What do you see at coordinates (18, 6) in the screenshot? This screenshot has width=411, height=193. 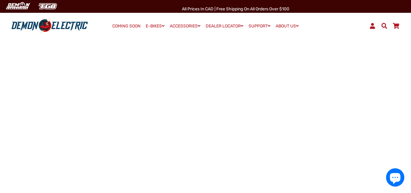 I see `img: Demon Electric` at bounding box center [18, 6].